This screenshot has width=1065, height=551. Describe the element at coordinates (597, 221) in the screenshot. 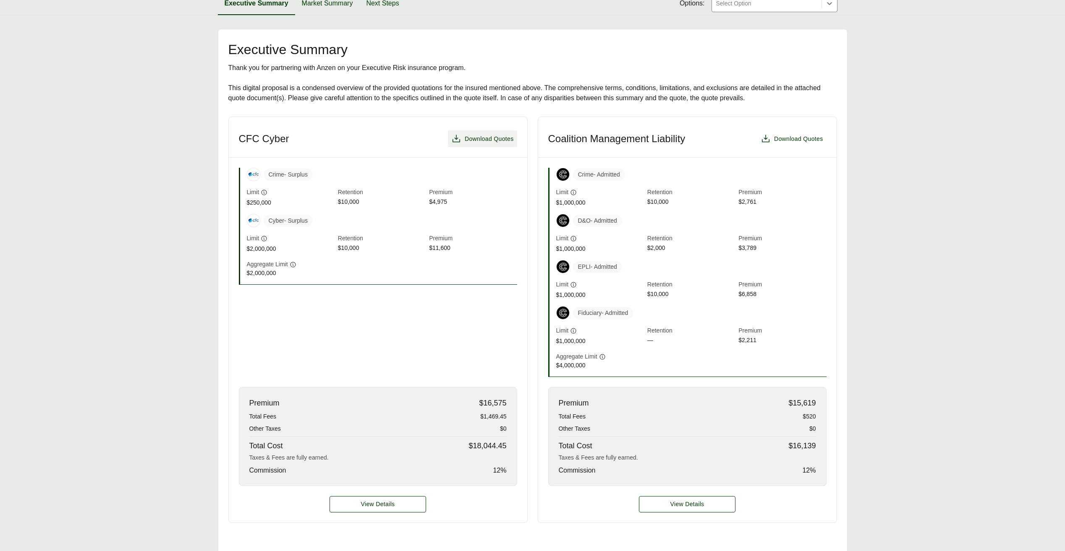

I see `span: D&O - Admitted` at that location.